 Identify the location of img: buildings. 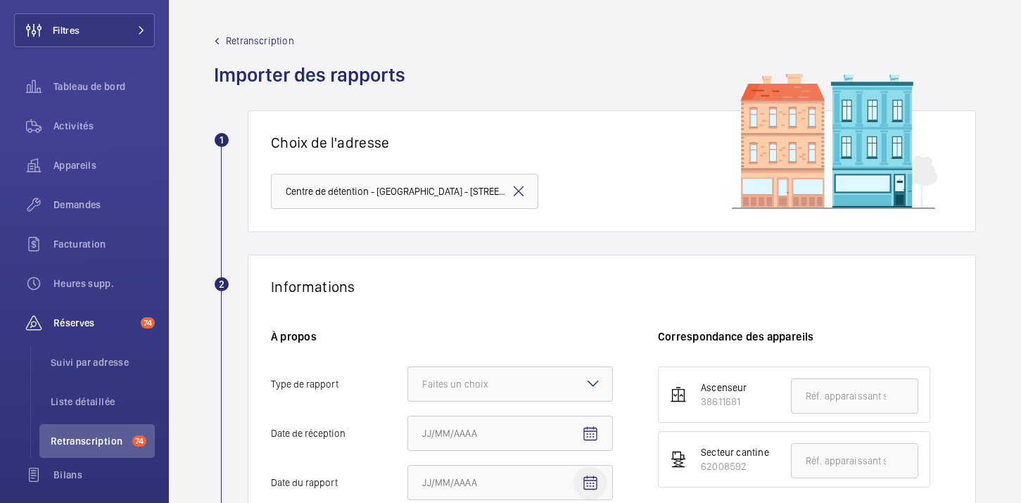
(800, 141).